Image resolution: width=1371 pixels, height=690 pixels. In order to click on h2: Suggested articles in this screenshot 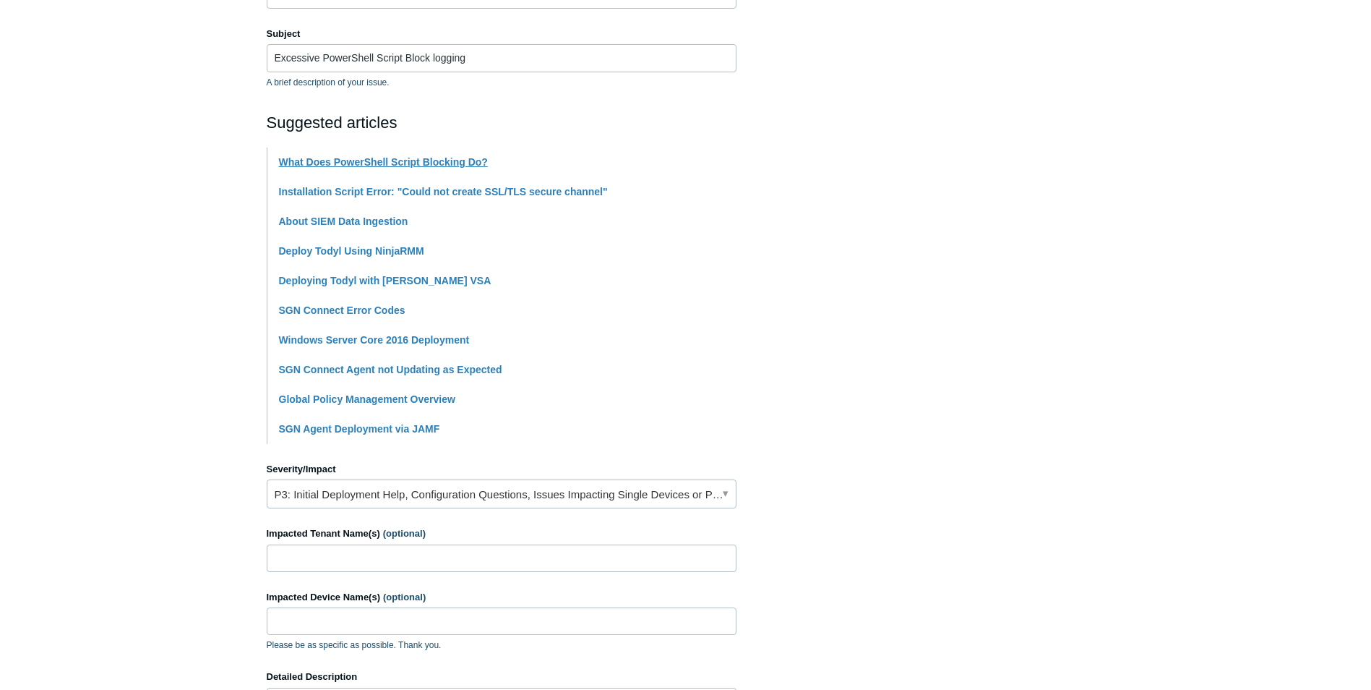, I will do `click(502, 122)`.